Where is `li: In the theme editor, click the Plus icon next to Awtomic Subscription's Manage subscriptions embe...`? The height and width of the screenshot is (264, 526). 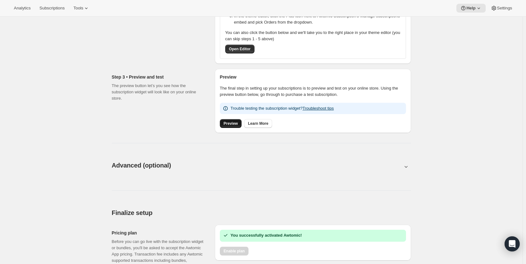
li: In the theme editor, click the Plus icon next to Awtomic Subscription's Manage subscriptions embe... is located at coordinates (319, 19).